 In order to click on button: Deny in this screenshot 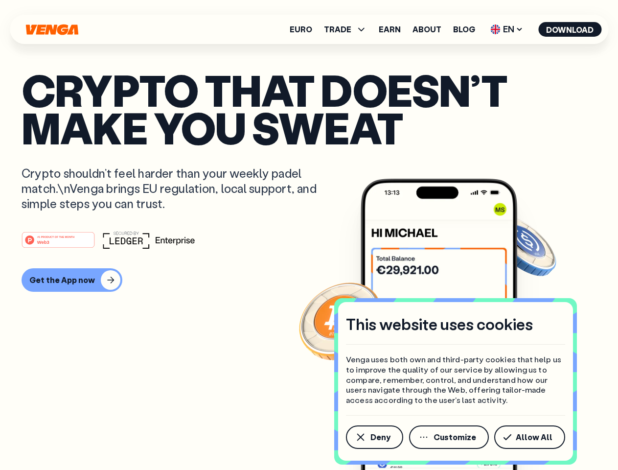, I will do `click(375, 437)`.